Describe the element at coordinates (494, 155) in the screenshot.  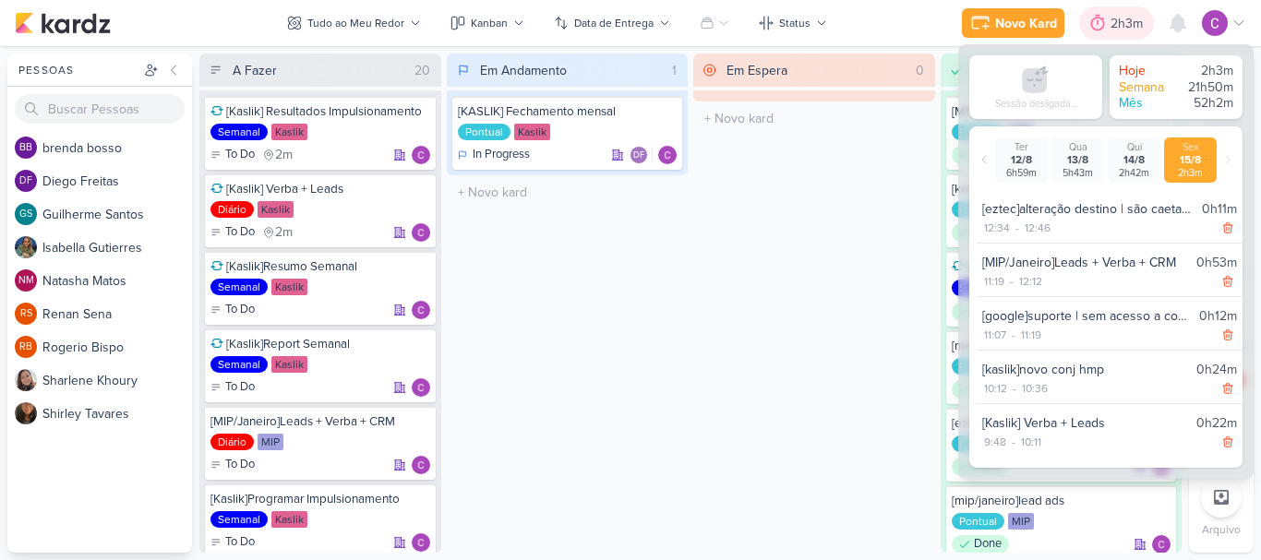
I see `div: In Progress` at that location.